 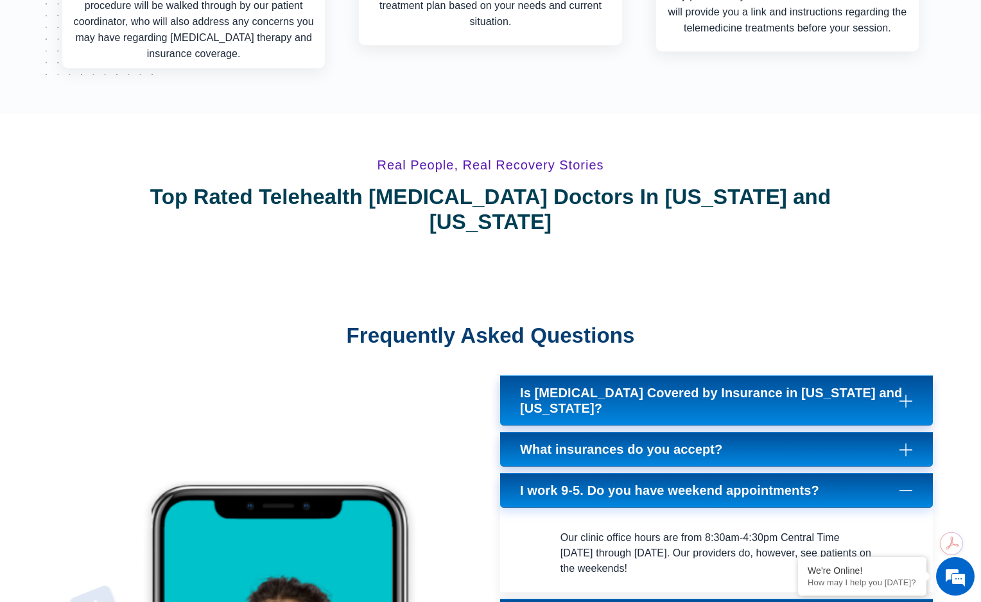 What do you see at coordinates (490, 165) in the screenshot?
I see `p: Real people, real recovery stories` at bounding box center [490, 165].